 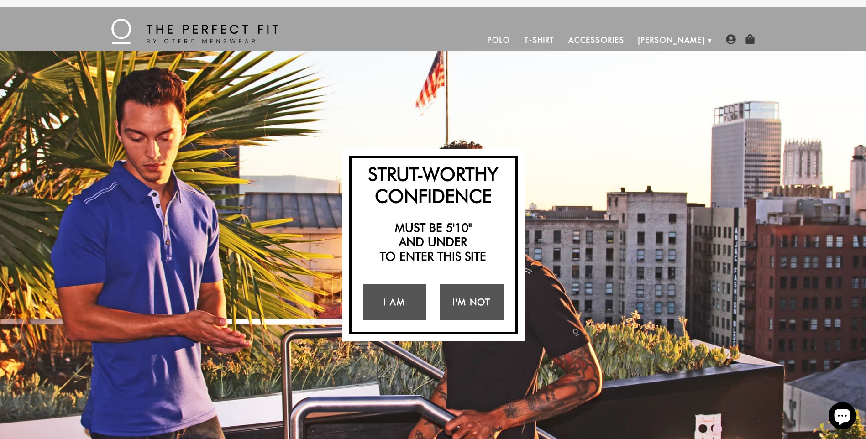 I want to click on img: user-account-icon.png, so click(x=731, y=39).